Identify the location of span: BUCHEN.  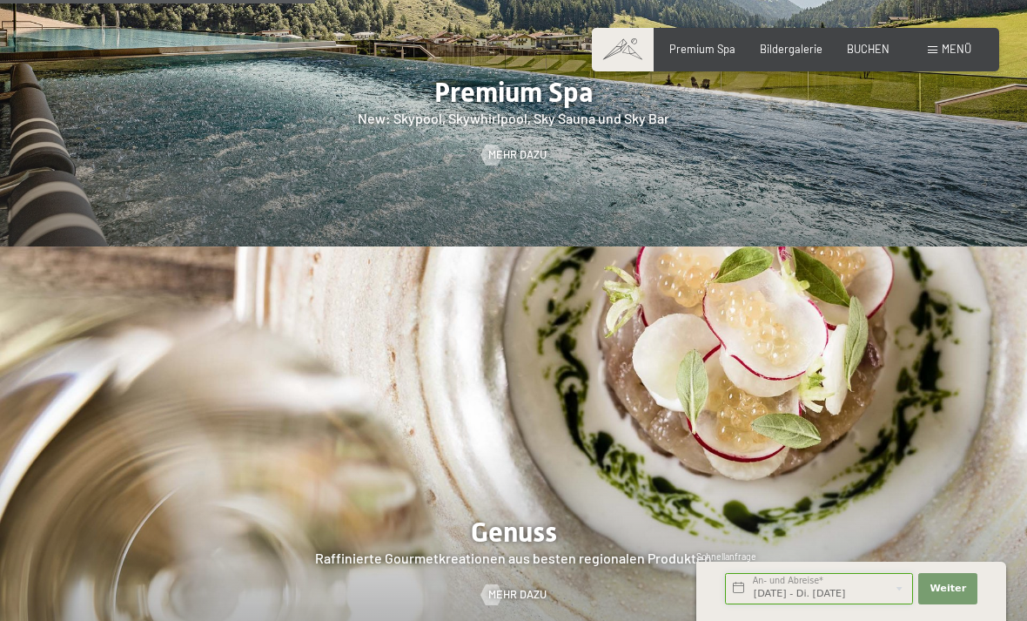
(868, 49).